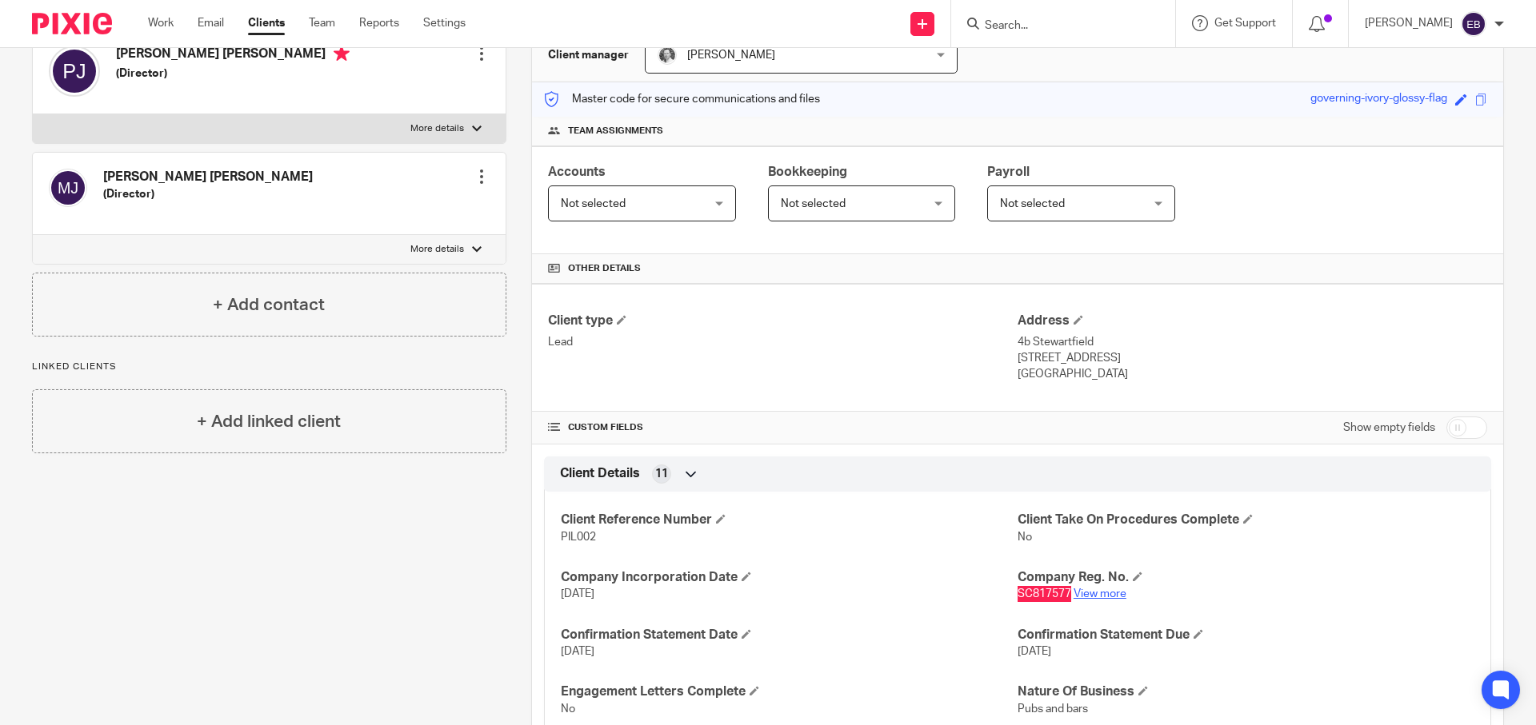 This screenshot has width=1536, height=725. I want to click on h4: Client type, so click(782, 321).